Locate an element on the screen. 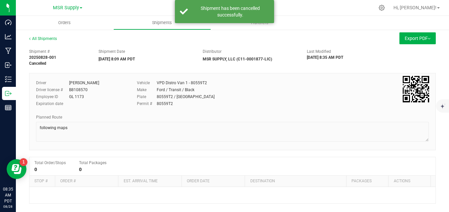 The width and height of the screenshot is (449, 212). div: Shipment has been cancelled successfully. is located at coordinates (230, 12).